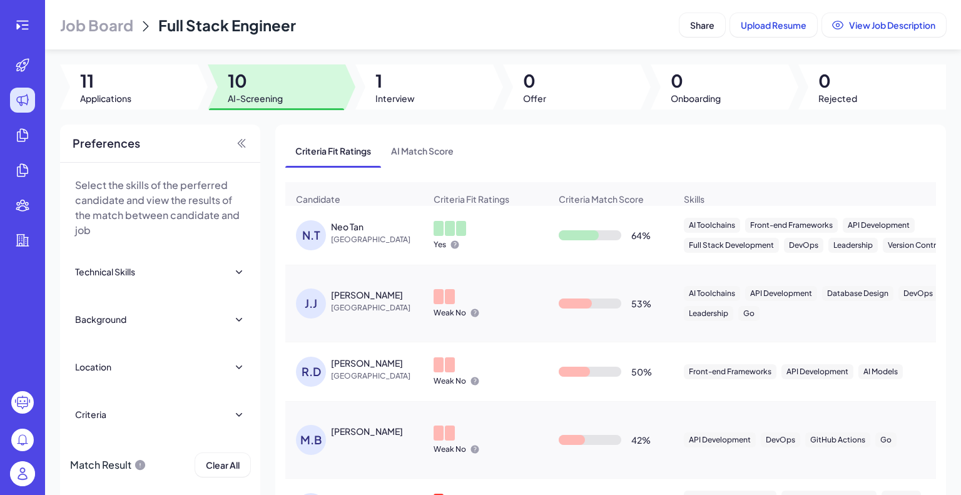  I want to click on div: R.D, so click(311, 372).